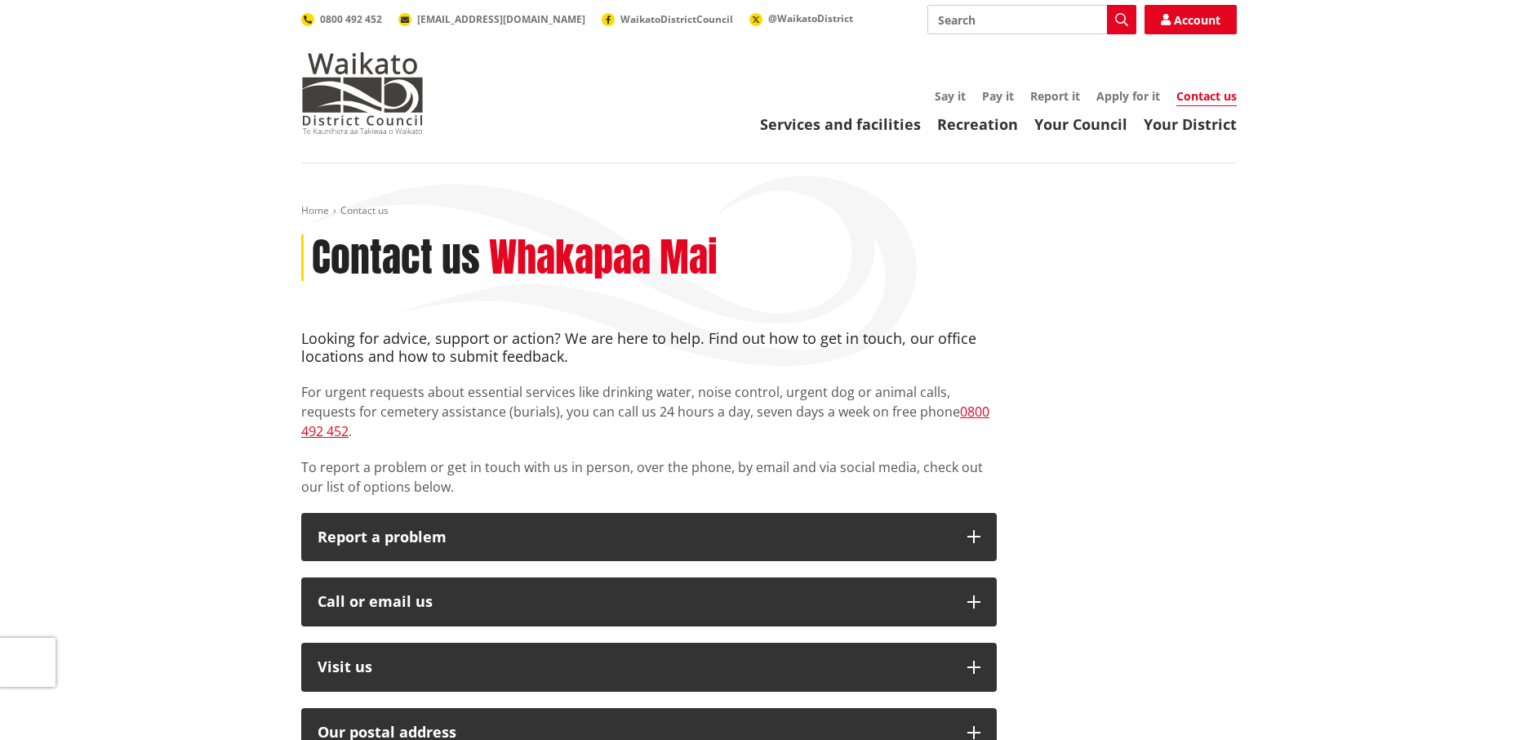  Describe the element at coordinates (649, 411) in the screenshot. I see `p: For urgent requests about essential services like drinking water, noise control, urgent dog or an...` at that location.